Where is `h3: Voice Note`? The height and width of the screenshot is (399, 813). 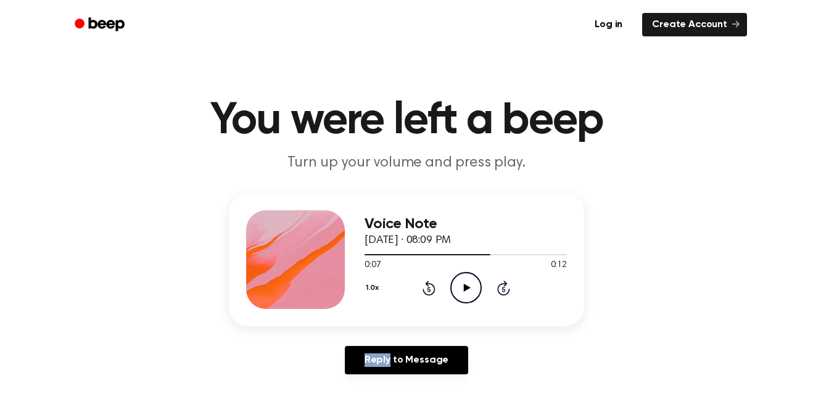
h3: Voice Note is located at coordinates (466, 224).